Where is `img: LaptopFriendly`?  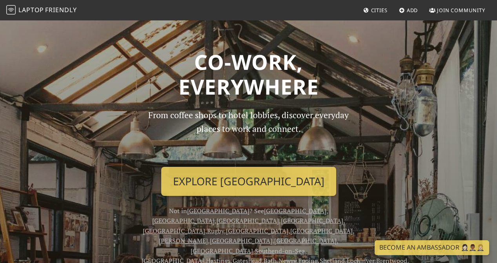 img: LaptopFriendly is located at coordinates (11, 10).